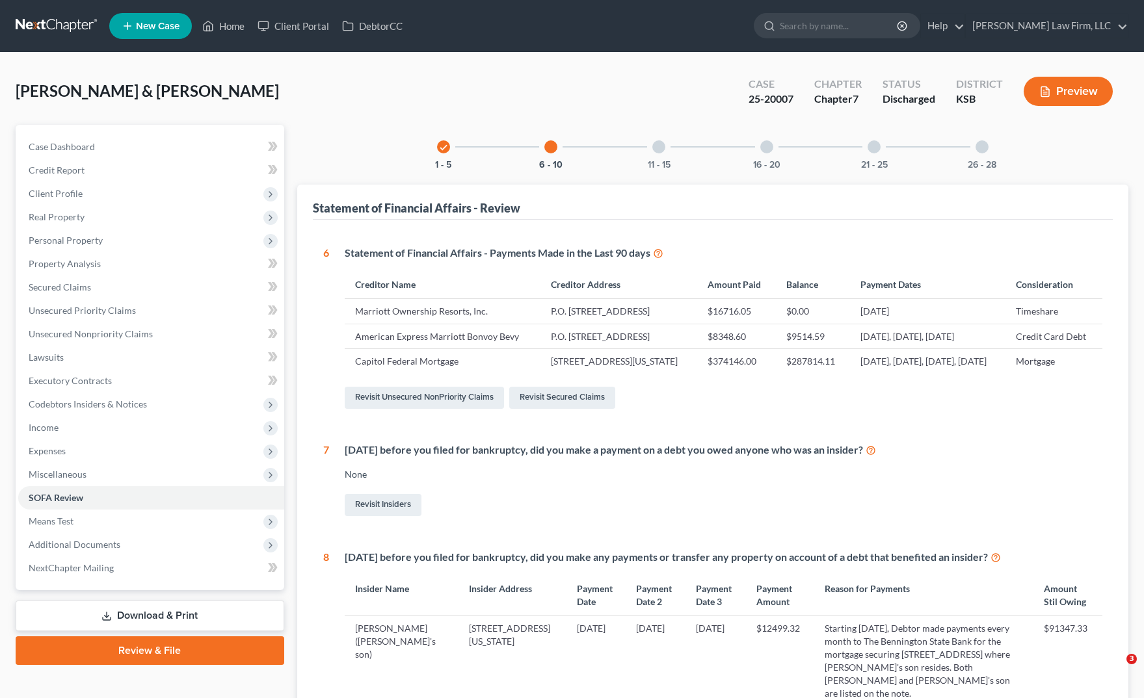 This screenshot has height=698, width=1144. I want to click on th: Amount Paid, so click(736, 285).